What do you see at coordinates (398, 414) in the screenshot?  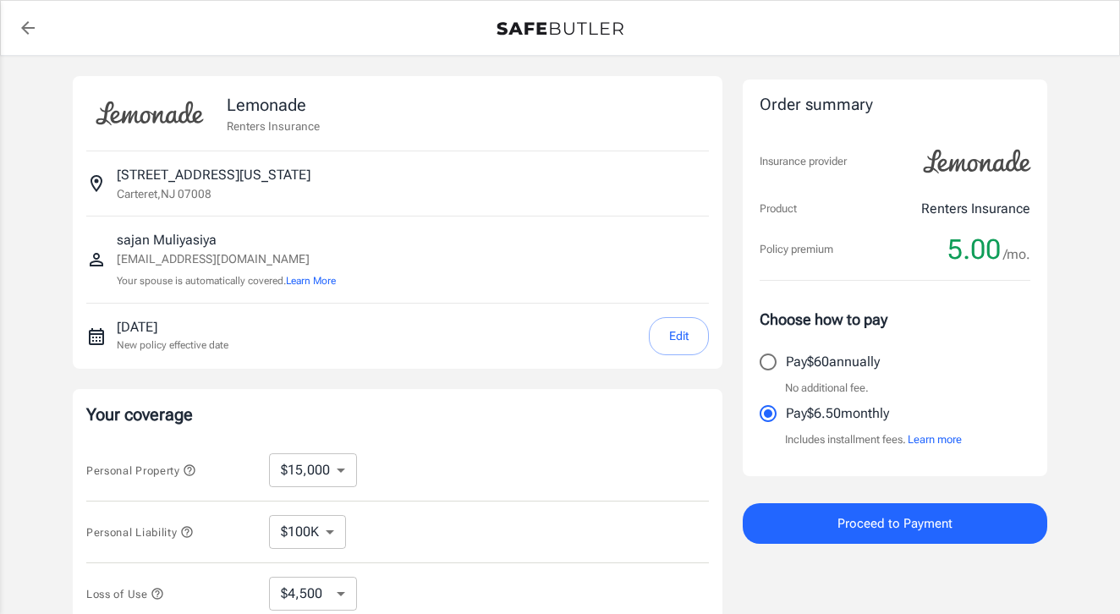 I see `p: Your coverage` at bounding box center [398, 414].